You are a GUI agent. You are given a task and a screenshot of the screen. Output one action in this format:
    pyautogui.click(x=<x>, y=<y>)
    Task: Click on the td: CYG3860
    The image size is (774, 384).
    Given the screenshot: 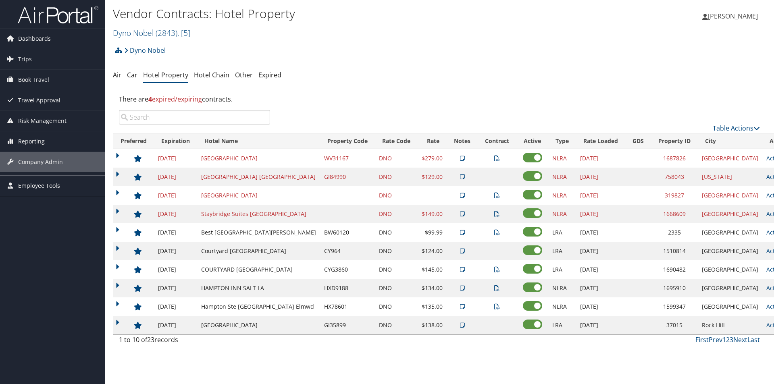 What is the action you would take?
    pyautogui.click(x=348, y=270)
    